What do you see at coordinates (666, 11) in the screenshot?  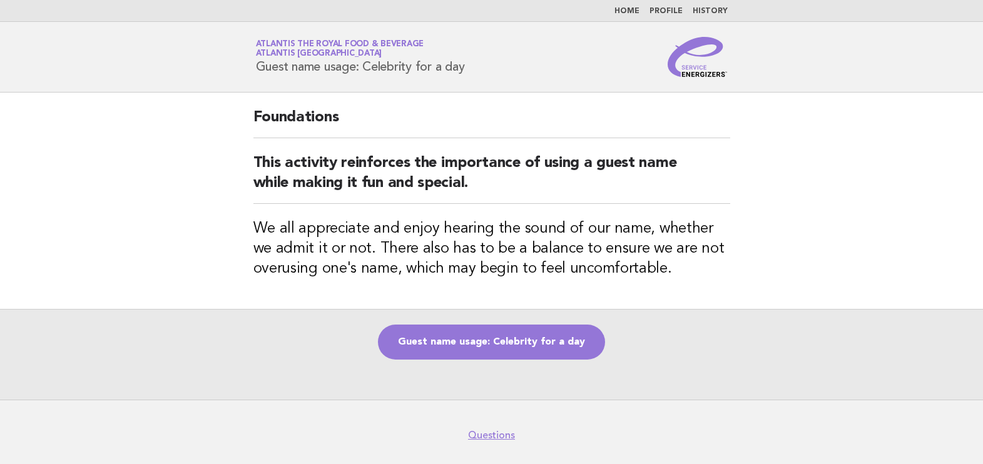 I see `a: Profile` at bounding box center [666, 11].